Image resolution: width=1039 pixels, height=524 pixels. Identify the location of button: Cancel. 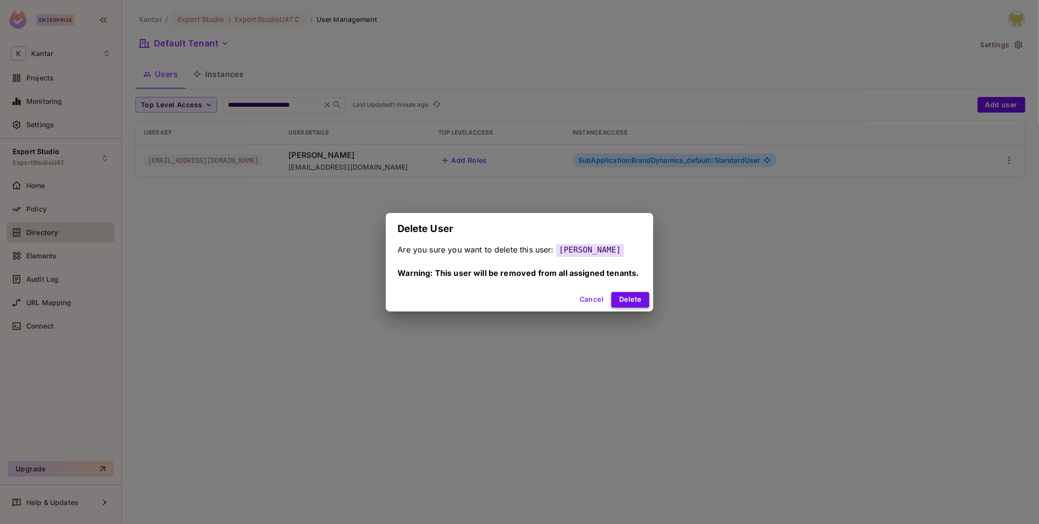
(591, 300).